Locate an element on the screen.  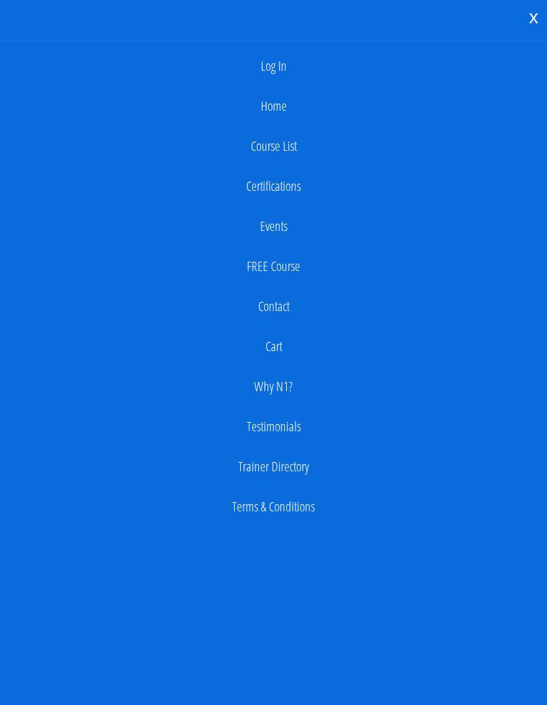
a: Home is located at coordinates (274, 106).